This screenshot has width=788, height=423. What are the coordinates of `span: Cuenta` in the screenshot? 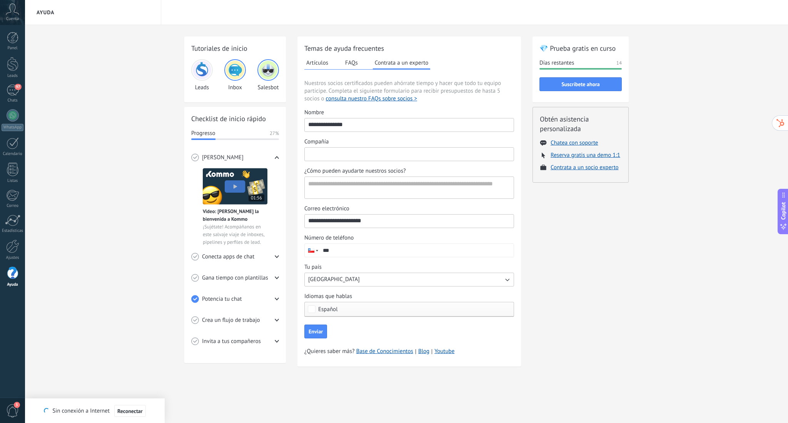 It's located at (12, 19).